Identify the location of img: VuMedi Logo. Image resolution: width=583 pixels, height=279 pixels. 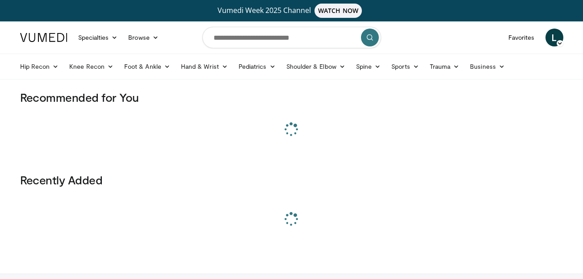
(44, 38).